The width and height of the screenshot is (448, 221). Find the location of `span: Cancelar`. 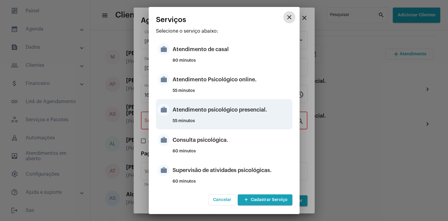

span: Cancelar is located at coordinates (222, 200).